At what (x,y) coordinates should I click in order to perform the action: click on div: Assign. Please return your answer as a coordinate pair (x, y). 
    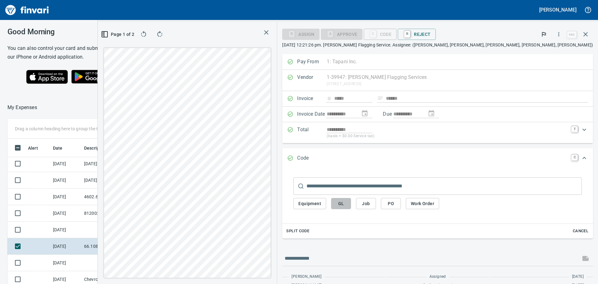
    Looking at the image, I should click on (301, 34).